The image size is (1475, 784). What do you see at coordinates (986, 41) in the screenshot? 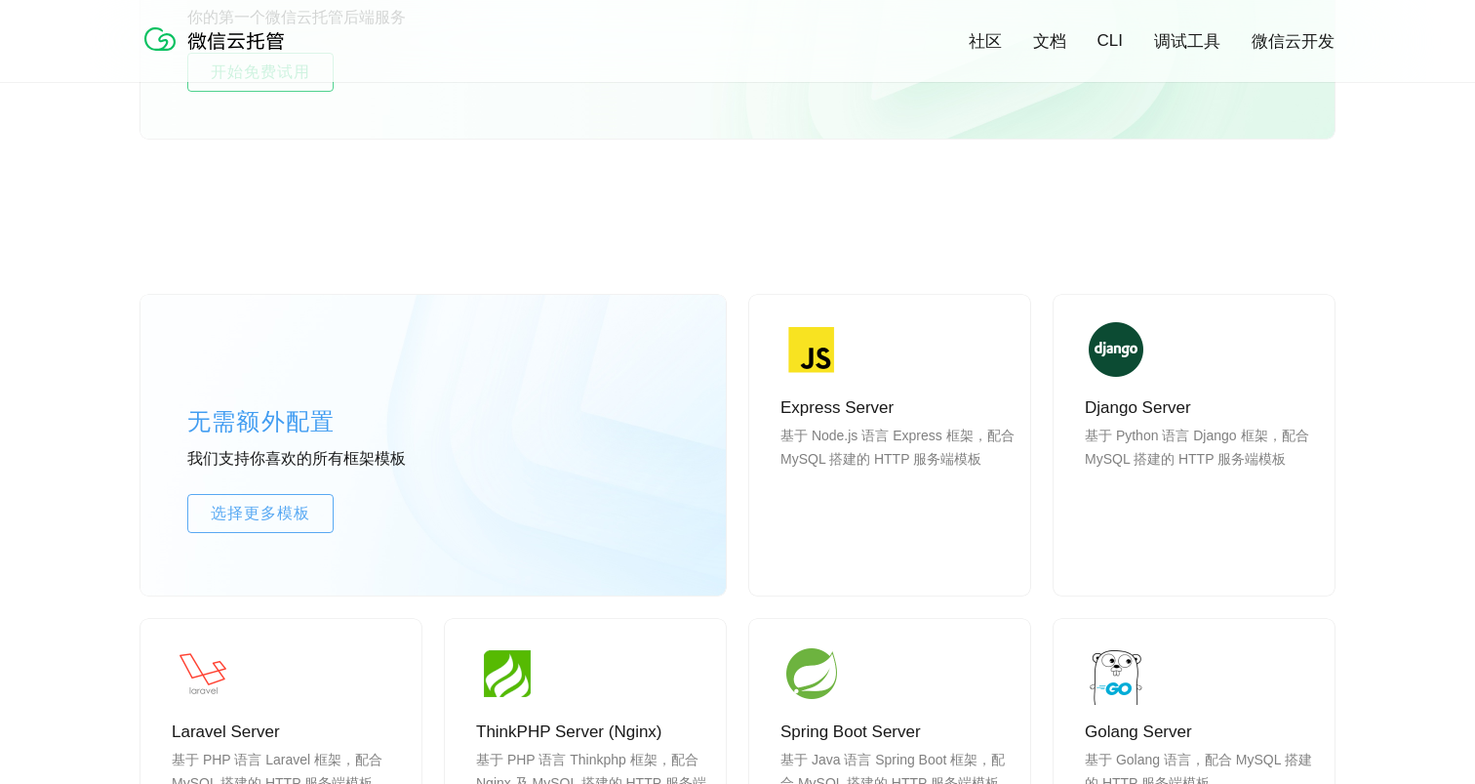
I see `a: 社区` at bounding box center [986, 41].